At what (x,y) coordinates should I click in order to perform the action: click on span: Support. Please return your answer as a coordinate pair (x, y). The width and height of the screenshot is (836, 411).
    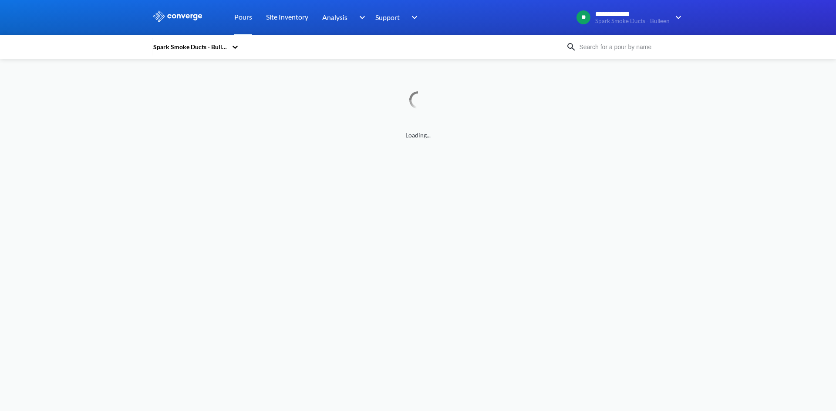
    Looking at the image, I should click on (387, 17).